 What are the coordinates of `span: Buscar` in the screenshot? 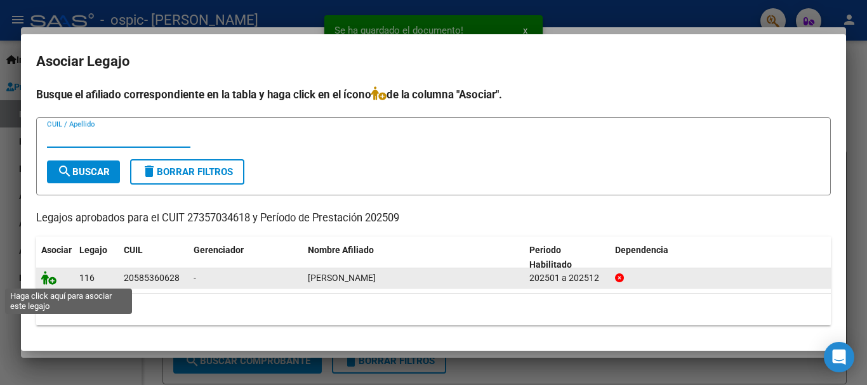 It's located at (83, 172).